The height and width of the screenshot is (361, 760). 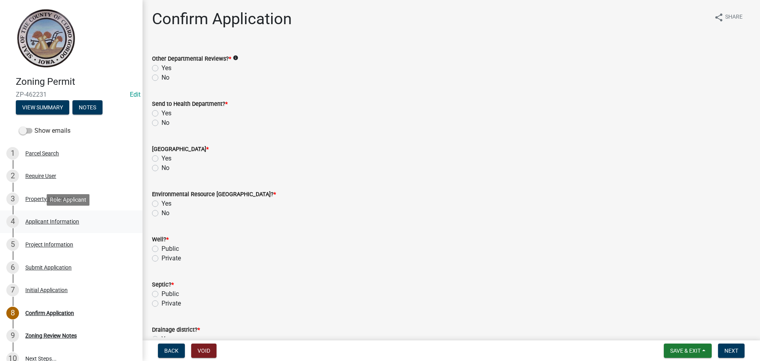 I want to click on div: 7, so click(x=13, y=290).